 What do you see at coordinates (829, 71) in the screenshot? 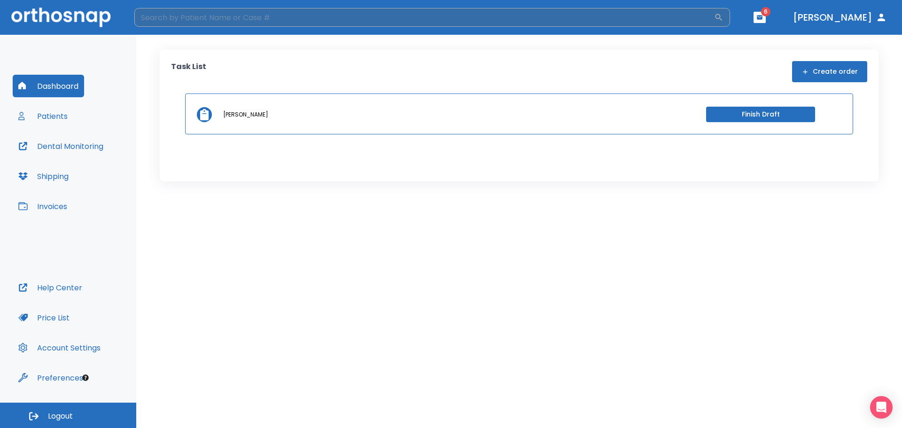
I see `button: Create order` at bounding box center [829, 71].